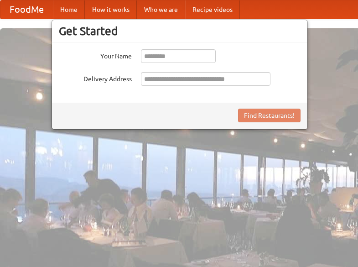 The width and height of the screenshot is (358, 267). Describe the element at coordinates (111, 10) in the screenshot. I see `a: How it works` at that location.